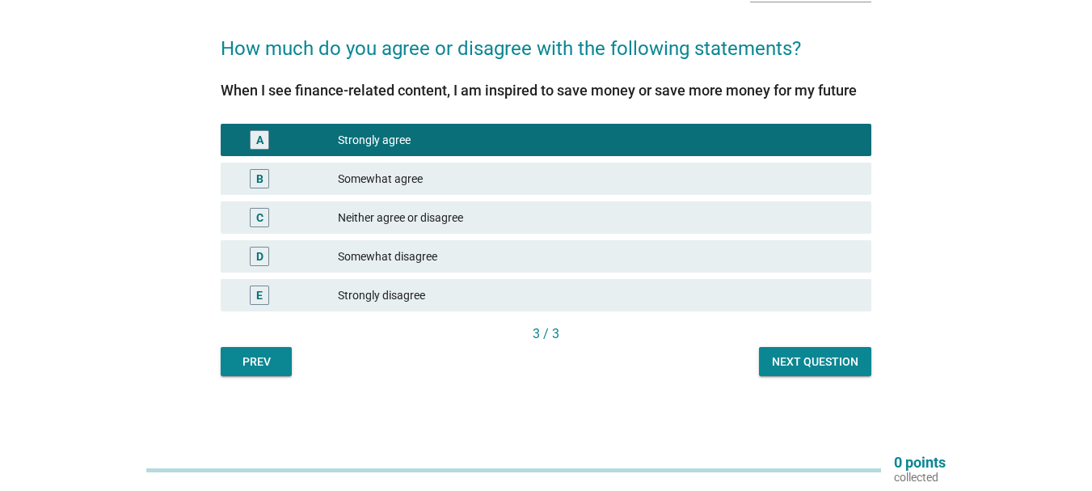  What do you see at coordinates (256, 361) in the screenshot?
I see `button: Prev` at bounding box center [256, 361].